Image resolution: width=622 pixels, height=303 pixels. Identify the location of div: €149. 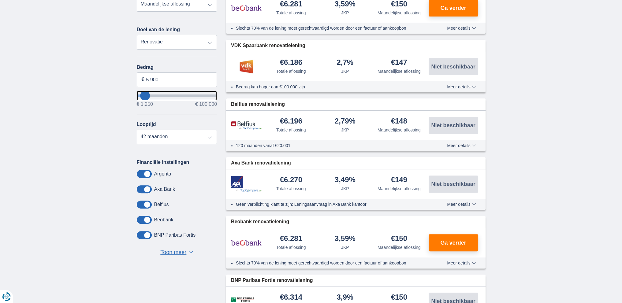
(399, 180).